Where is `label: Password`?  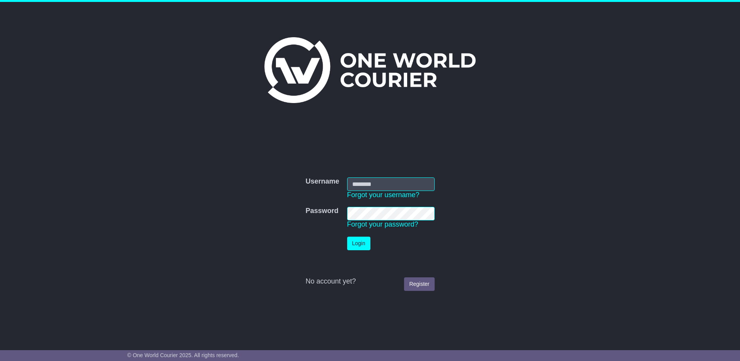 label: Password is located at coordinates (322, 211).